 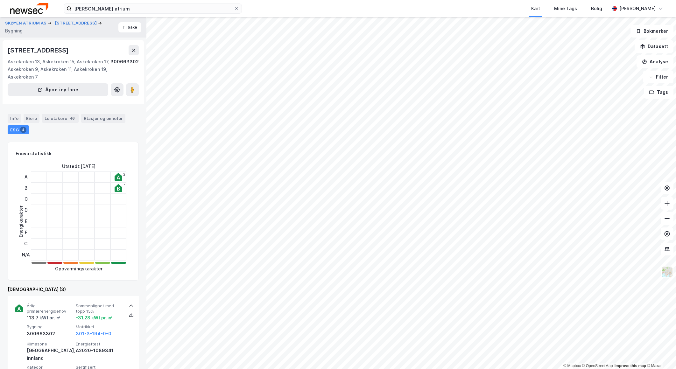 What do you see at coordinates (94, 318) in the screenshot?
I see `div: -31.28 kWt pr. ㎡` at bounding box center [94, 318].